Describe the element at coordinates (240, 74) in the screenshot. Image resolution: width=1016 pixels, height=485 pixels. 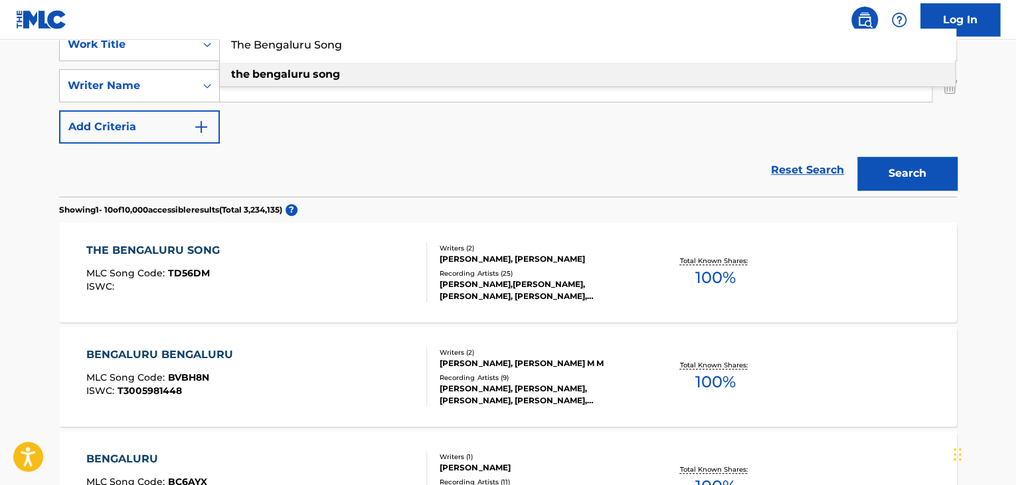
I see `strong: the` at that location.